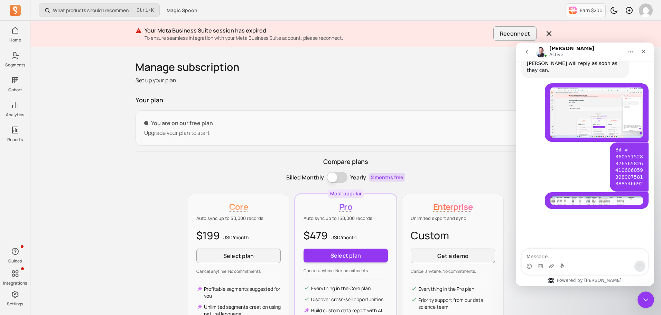  What do you see at coordinates (614, 10) in the screenshot?
I see `button: Toggle dark mode` at bounding box center [614, 10].